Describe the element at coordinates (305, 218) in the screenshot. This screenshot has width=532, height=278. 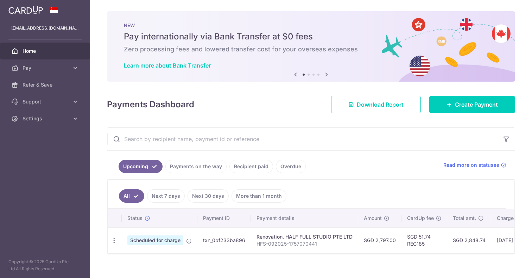
I see `th: Payment details` at that location.